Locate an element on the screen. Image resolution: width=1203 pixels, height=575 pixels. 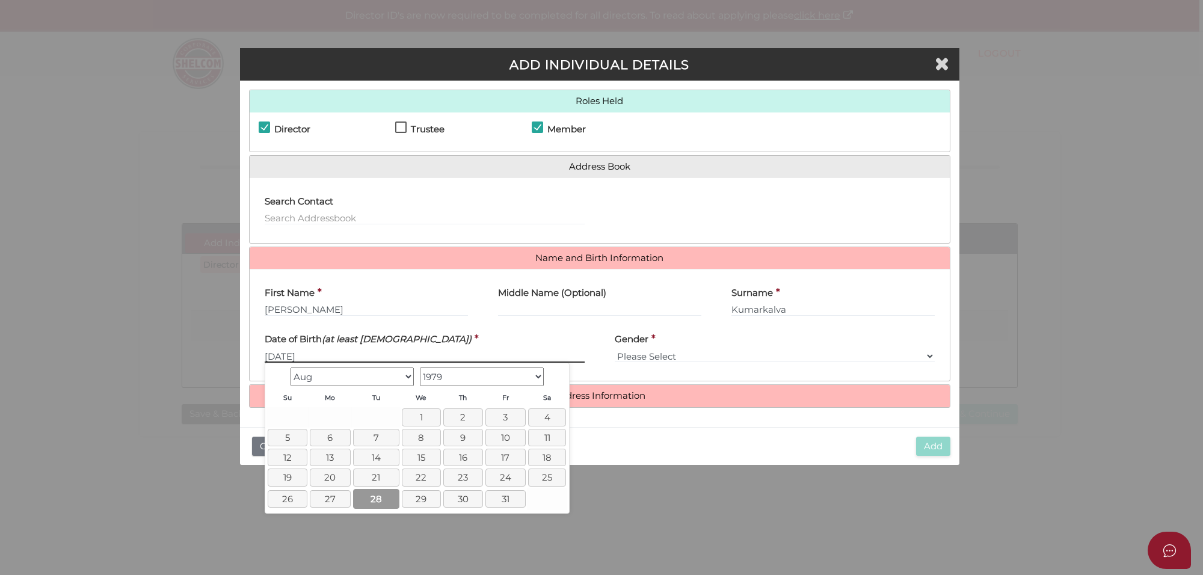
a: 2 is located at coordinates (462, 417).